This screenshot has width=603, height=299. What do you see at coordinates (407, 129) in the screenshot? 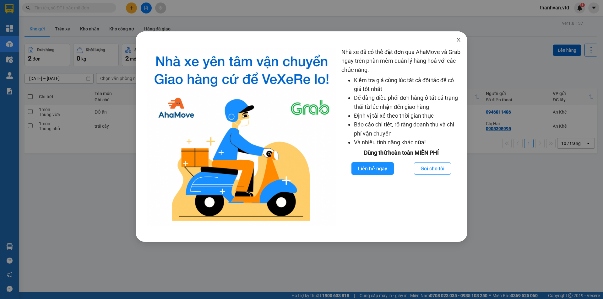
I see `li: Báo cáo chi tiết, rõ ràng doanh thu và chi phí vận chuyển` at bounding box center [407, 129].